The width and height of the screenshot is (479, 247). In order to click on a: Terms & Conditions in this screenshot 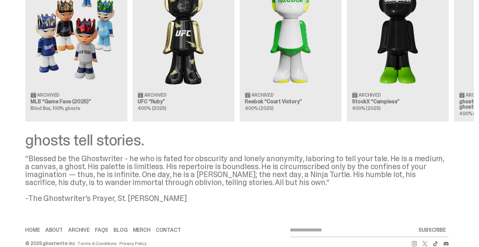, I will do `click(97, 243)`.